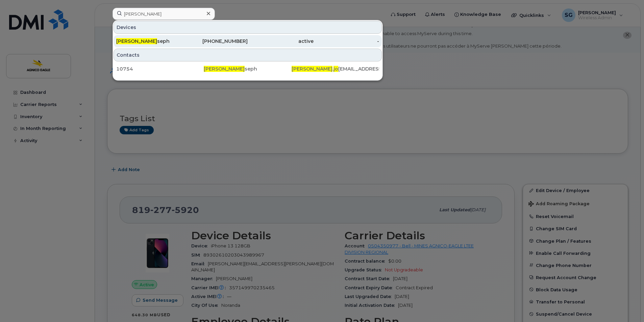 This screenshot has height=322, width=644. What do you see at coordinates (164, 14) in the screenshot?
I see `input: Find something...` at bounding box center [164, 14].